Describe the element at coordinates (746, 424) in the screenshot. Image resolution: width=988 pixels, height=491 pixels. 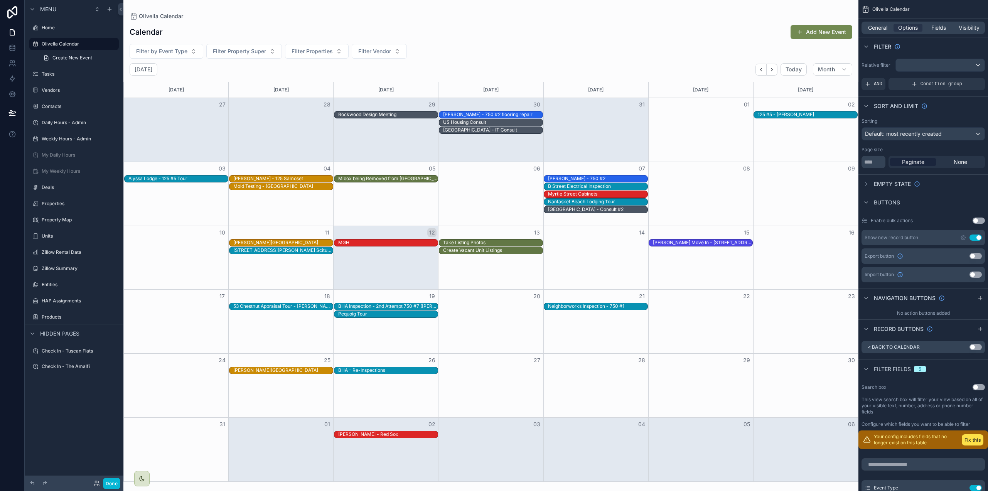
I see `button: 05` at that location.